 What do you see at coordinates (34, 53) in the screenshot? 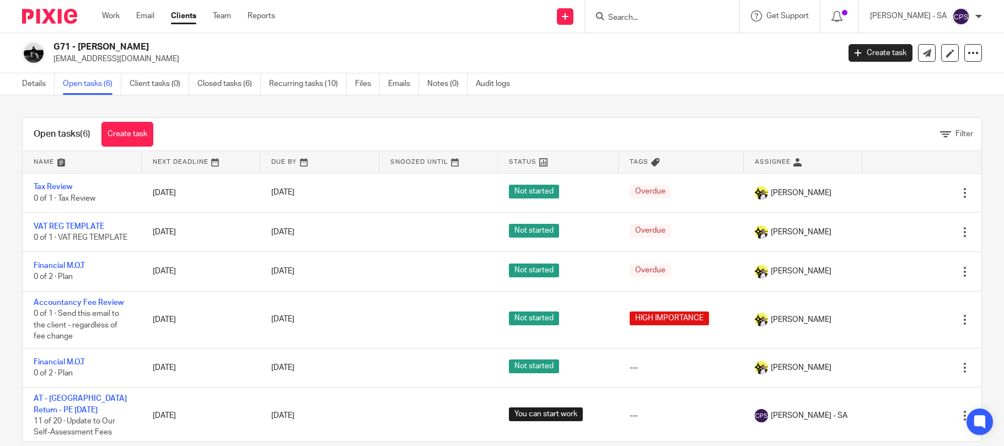
I see `img: Andre%20Griffiths.jpg` at bounding box center [34, 53].